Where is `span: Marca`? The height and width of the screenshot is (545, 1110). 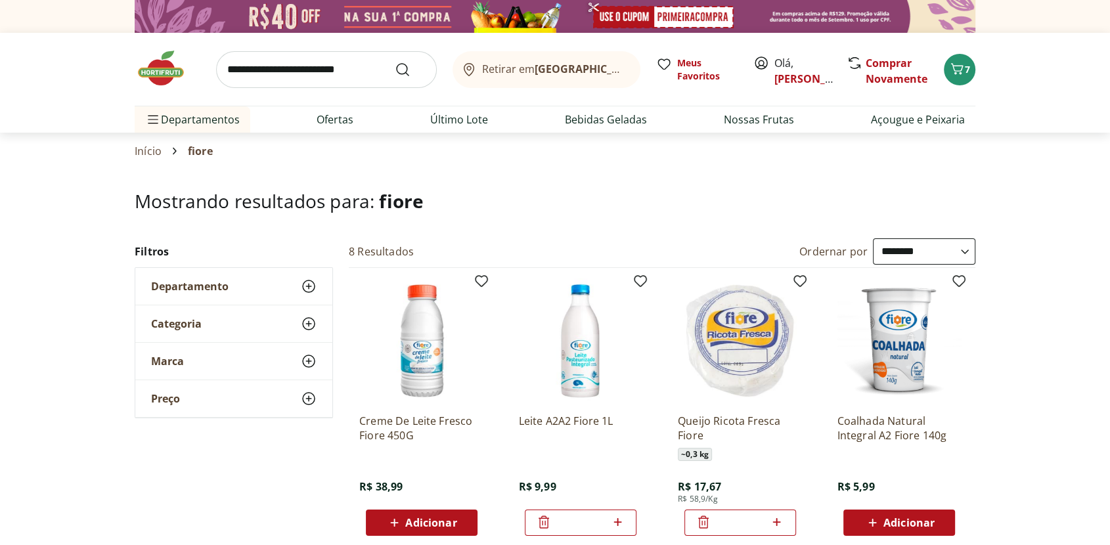
span: Marca is located at coordinates (168, 361).